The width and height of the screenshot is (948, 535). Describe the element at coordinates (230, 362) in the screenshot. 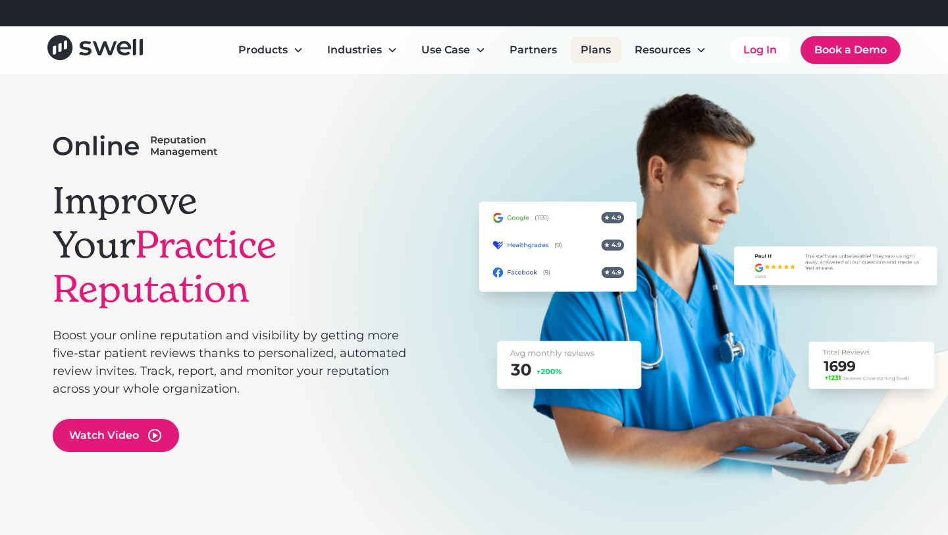

I see `p: Boost your online reputation and visibility by getting more five-star patient reviews thanks to p...` at that location.